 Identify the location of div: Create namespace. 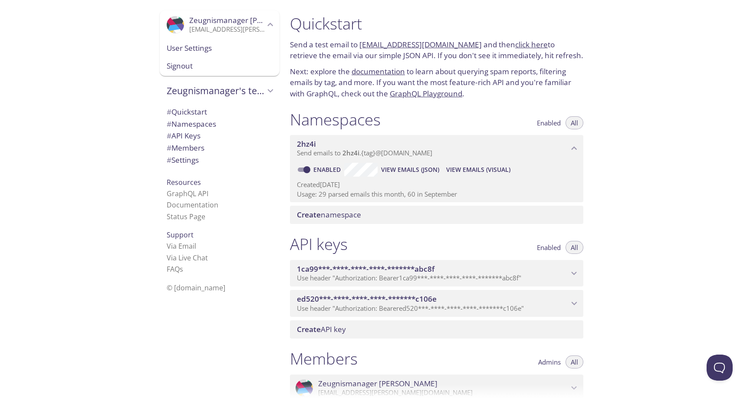
(437, 215).